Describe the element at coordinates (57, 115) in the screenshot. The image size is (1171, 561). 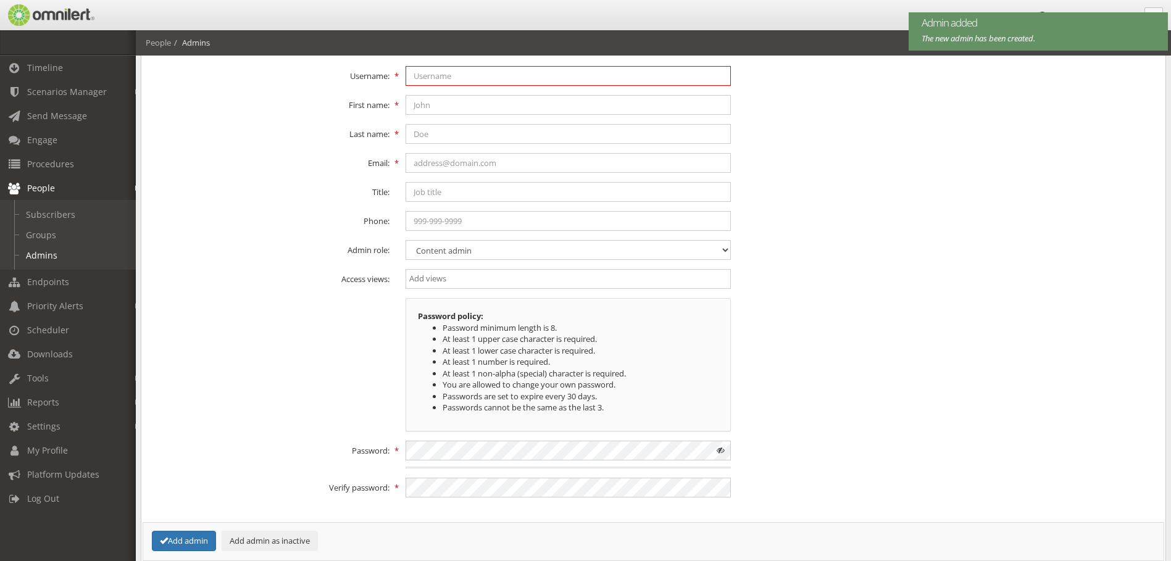
I see `span: Send Message` at that location.